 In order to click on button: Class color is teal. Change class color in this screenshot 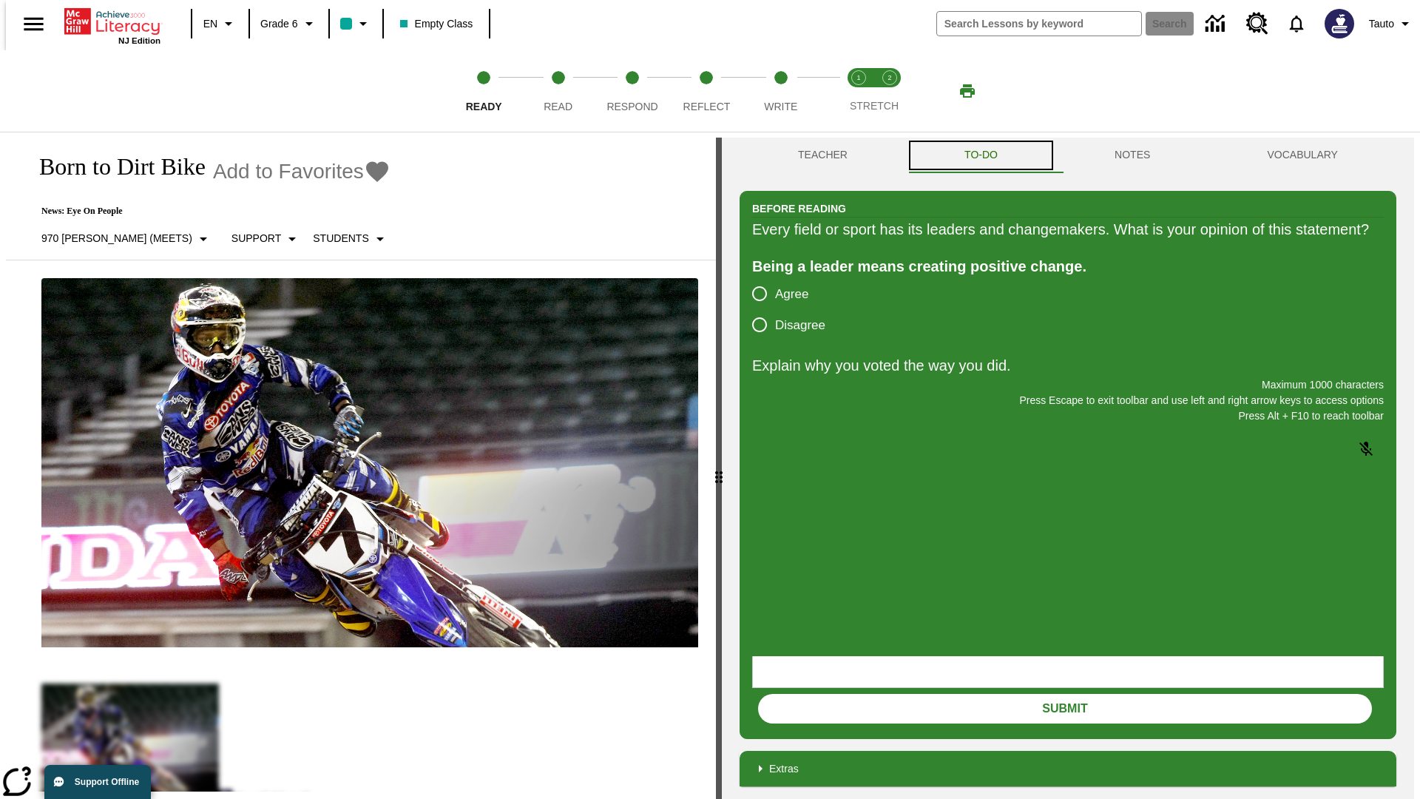, I will do `click(356, 24)`.